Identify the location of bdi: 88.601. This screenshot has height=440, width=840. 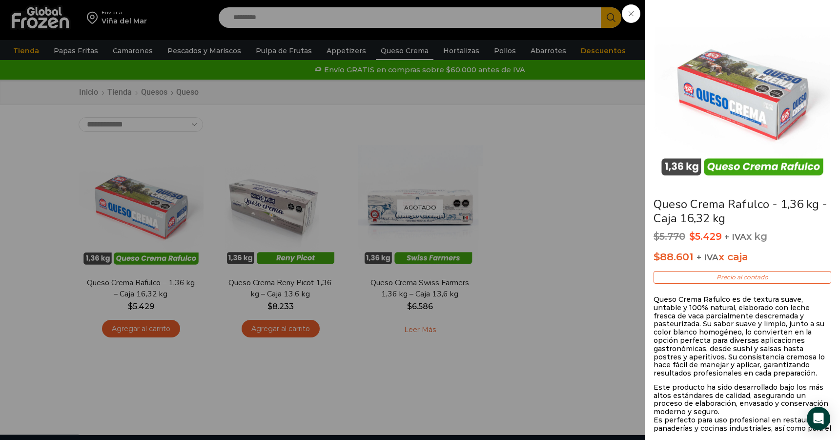
(674, 256).